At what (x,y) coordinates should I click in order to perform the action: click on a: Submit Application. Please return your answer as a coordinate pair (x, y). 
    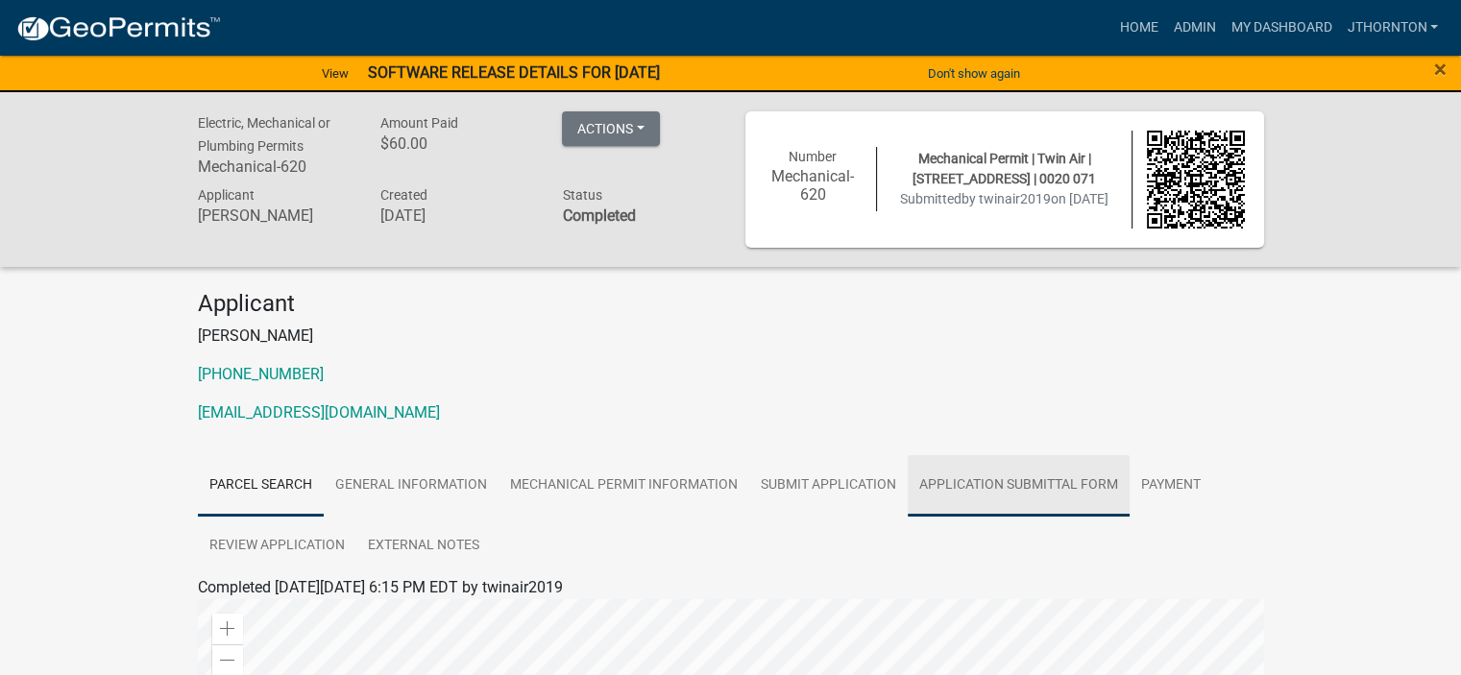
    Looking at the image, I should click on (828, 486).